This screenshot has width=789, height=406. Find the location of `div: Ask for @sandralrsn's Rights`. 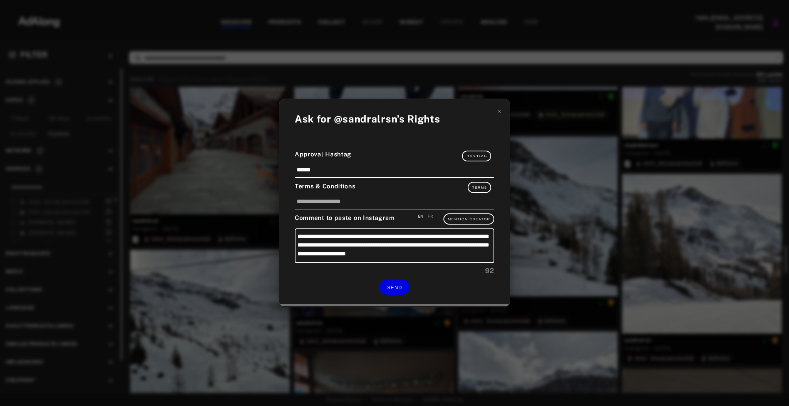

div: Ask for @sandralrsn's Rights is located at coordinates (367, 119).